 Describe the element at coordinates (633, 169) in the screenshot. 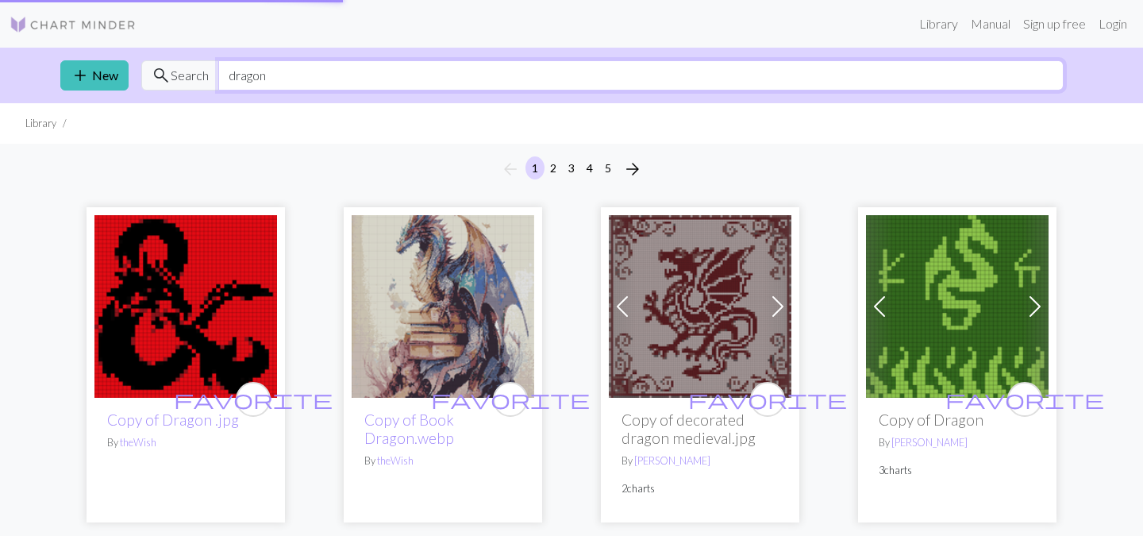

I see `button: Next` at that location.